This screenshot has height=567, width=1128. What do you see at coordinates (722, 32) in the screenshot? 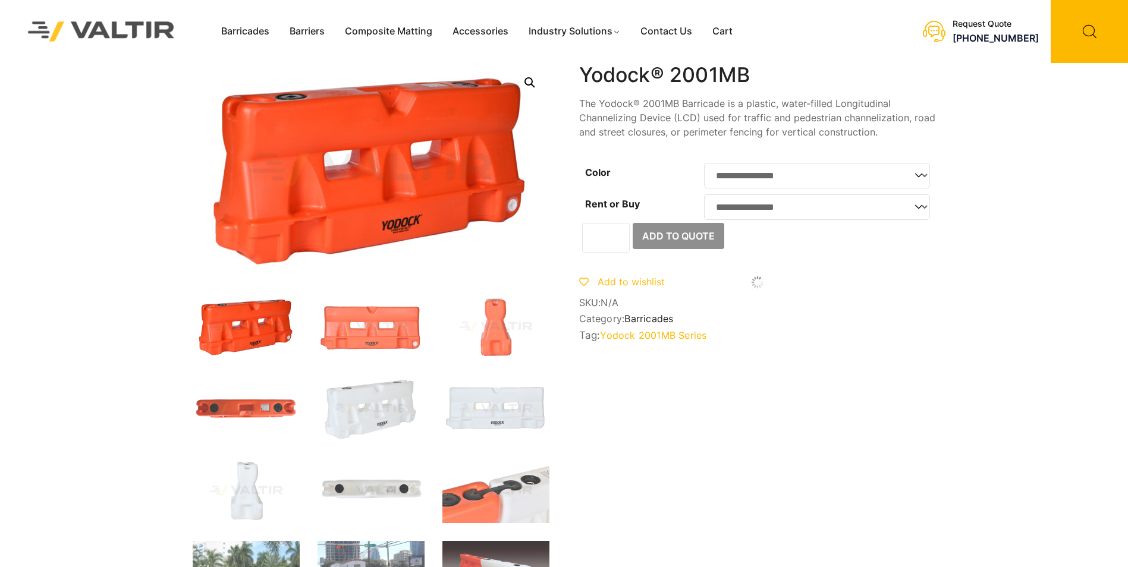
I see `a: Cart` at bounding box center [722, 32].